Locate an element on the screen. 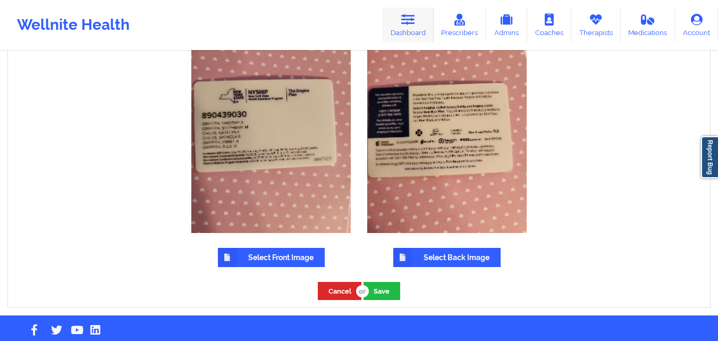 Image resolution: width=718 pixels, height=341 pixels. a: Admins is located at coordinates (506, 25).